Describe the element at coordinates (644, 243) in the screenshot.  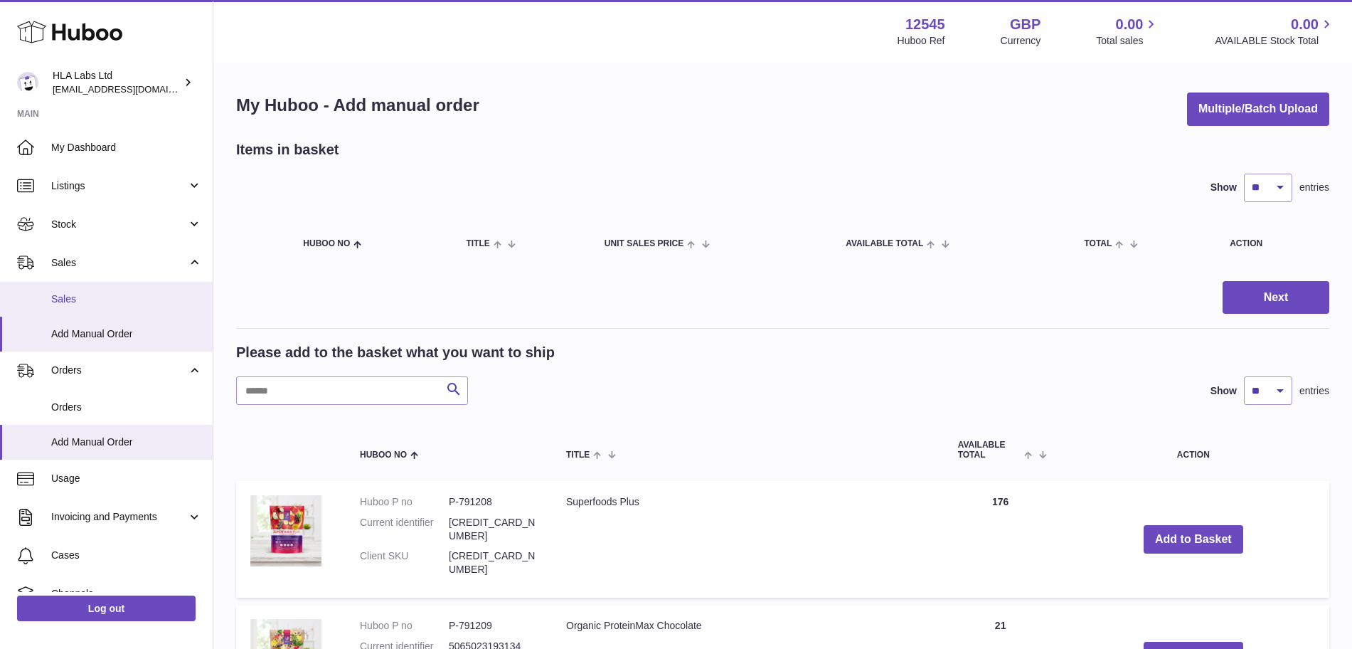
I see `span: Unit Sales Price` at that location.